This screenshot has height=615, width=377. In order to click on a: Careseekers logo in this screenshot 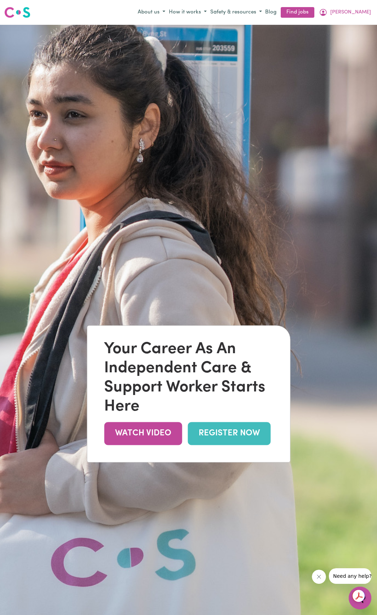, I will do `click(17, 12)`.